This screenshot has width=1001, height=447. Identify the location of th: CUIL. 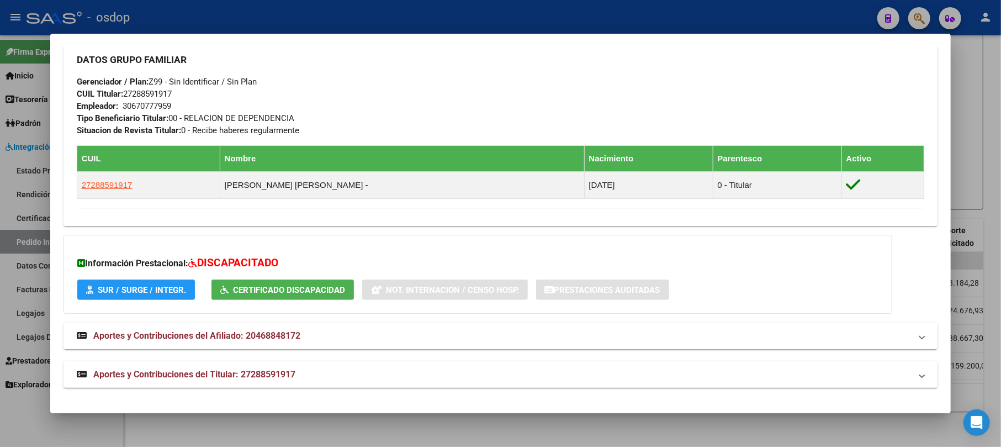
(148, 158).